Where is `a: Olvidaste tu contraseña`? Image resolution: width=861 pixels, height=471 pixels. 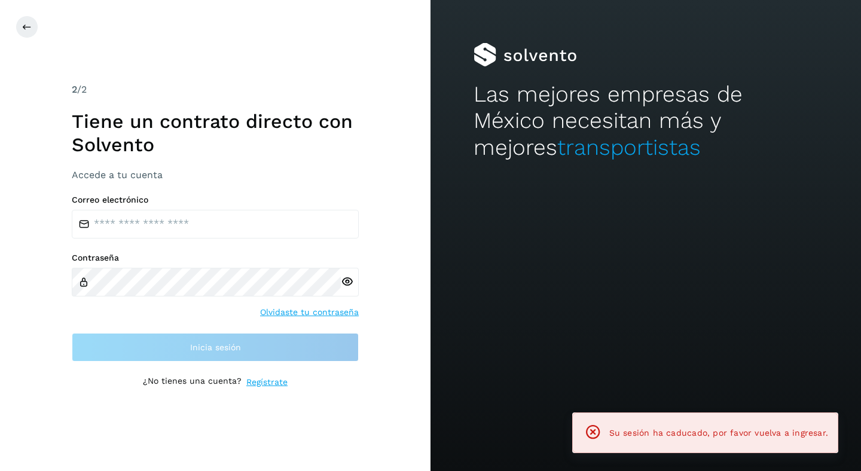 a: Olvidaste tu contraseña is located at coordinates (309, 312).